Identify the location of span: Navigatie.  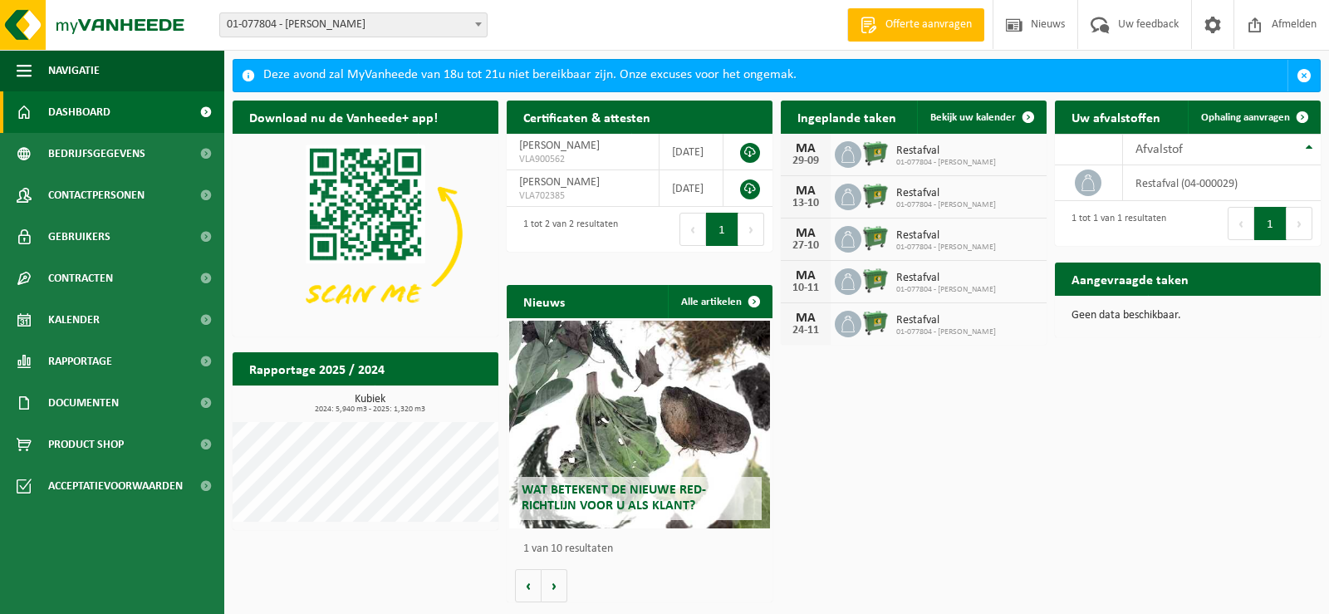
(74, 71).